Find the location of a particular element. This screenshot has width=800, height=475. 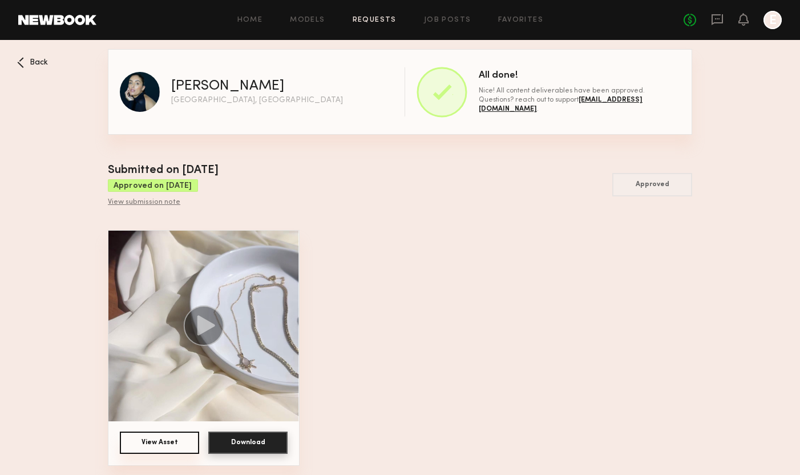

img: Asset is located at coordinates (204, 326).